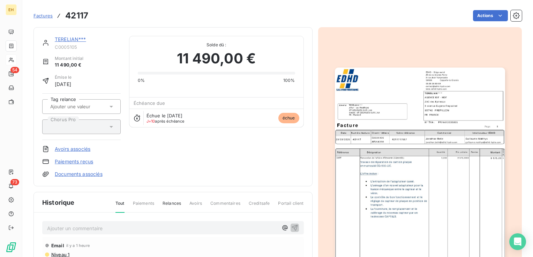 The width and height of the screenshot is (533, 257). Describe the element at coordinates (289, 118) in the screenshot. I see `span: échue` at that location.